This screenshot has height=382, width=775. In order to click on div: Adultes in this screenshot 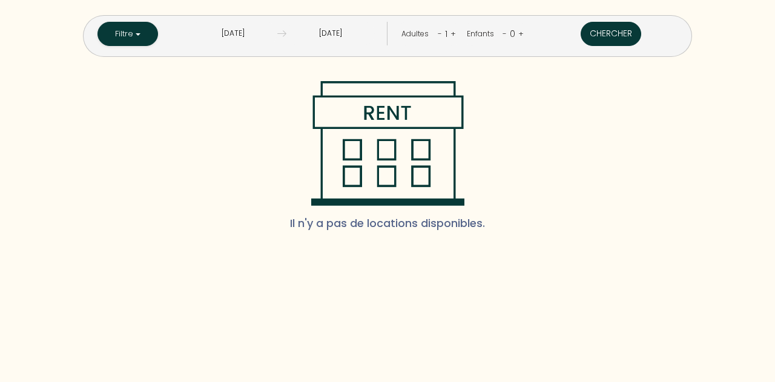, I will do `click(417, 34)`.